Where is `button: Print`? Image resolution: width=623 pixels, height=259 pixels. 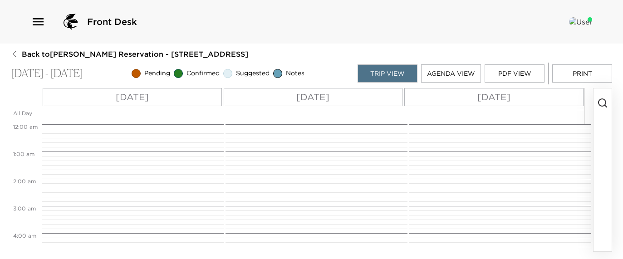 button: Print is located at coordinates (582, 73).